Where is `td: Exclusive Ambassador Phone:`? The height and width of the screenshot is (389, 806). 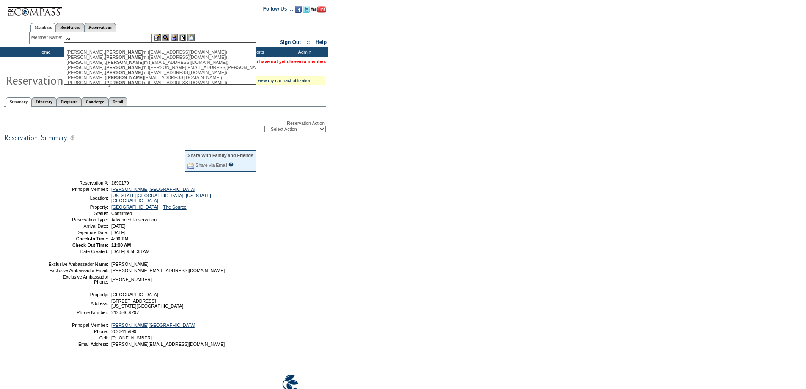
td: Exclusive Ambassador Phone: is located at coordinates (78, 279).